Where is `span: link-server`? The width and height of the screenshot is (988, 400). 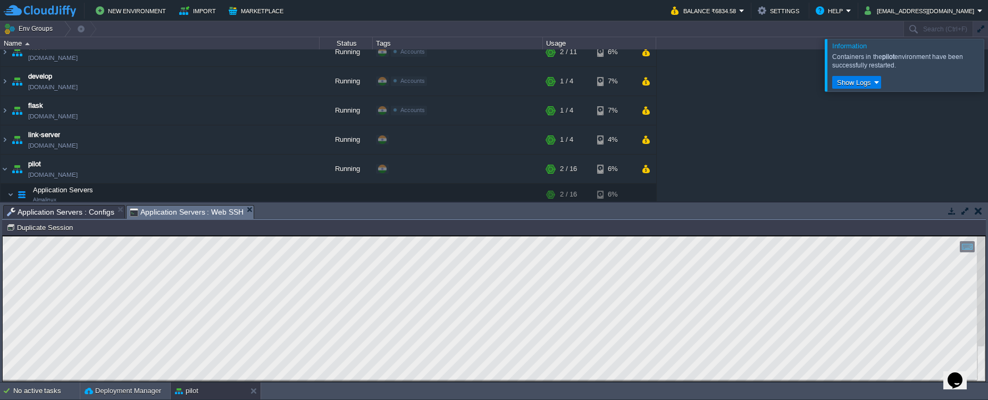 span: link-server is located at coordinates (44, 135).